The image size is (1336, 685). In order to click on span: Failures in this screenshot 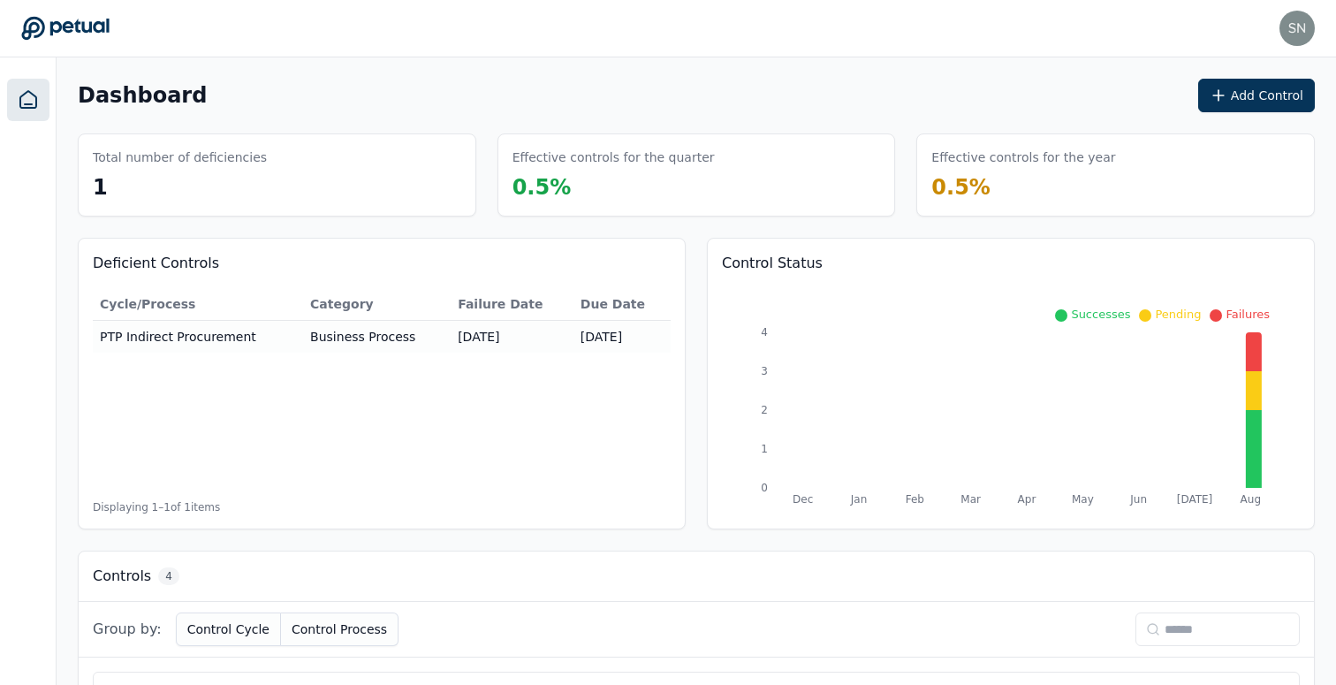, I will do `click(1248, 314)`.